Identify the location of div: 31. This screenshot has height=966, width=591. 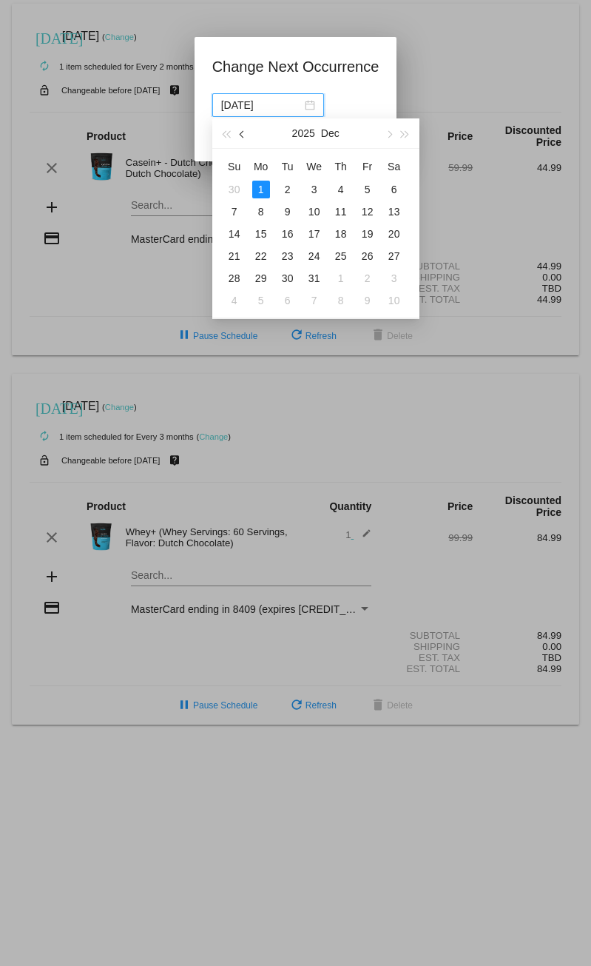
(315, 278).